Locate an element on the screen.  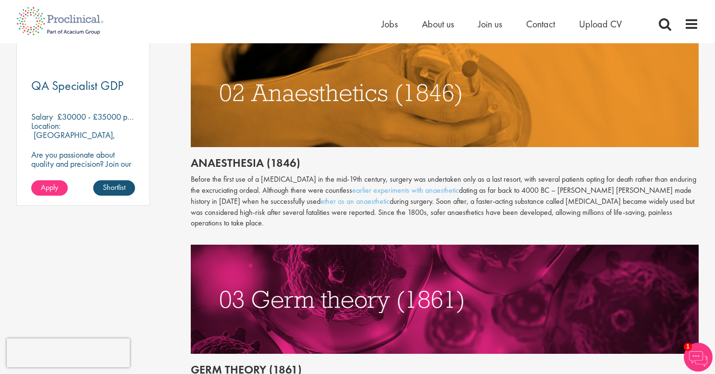
span: Join us is located at coordinates (490, 24).